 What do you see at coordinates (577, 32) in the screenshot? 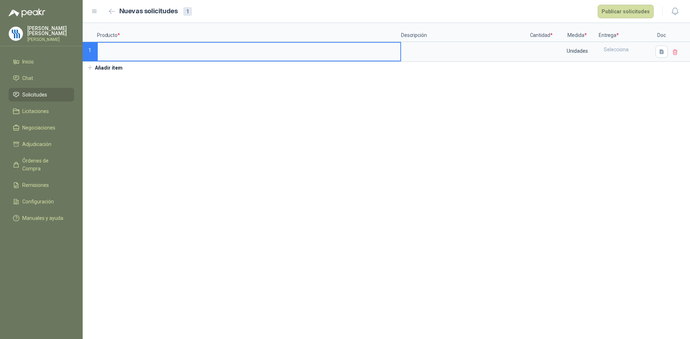
I see `p: Medida` at bounding box center [577, 32].